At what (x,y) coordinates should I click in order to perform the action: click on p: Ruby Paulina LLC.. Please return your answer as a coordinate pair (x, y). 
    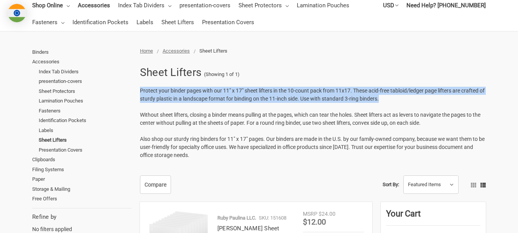
    Looking at the image, I should click on (237, 218).